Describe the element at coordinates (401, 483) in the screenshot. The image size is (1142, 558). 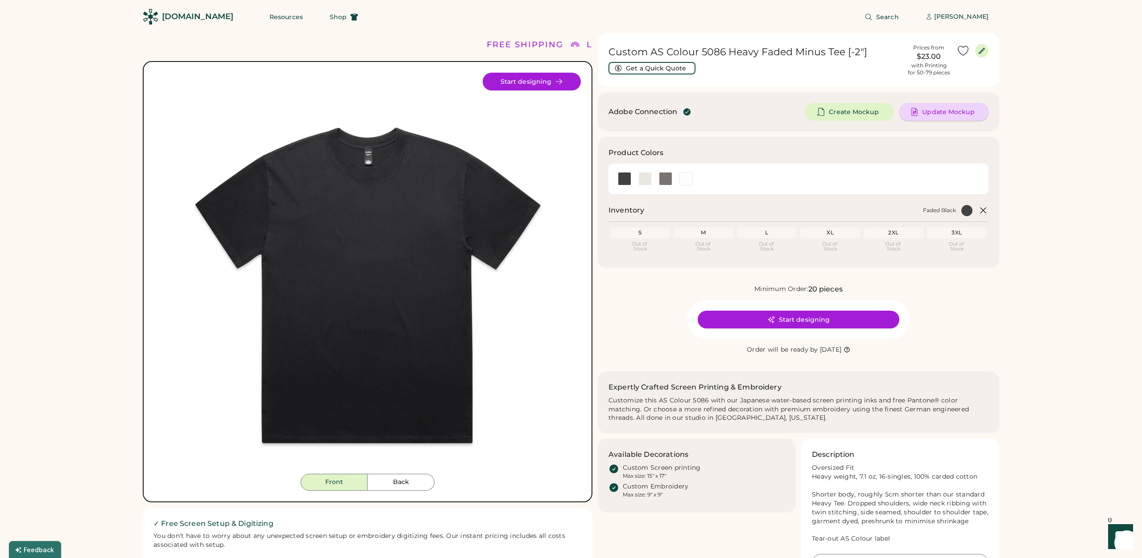
I see `button: Back` at that location.